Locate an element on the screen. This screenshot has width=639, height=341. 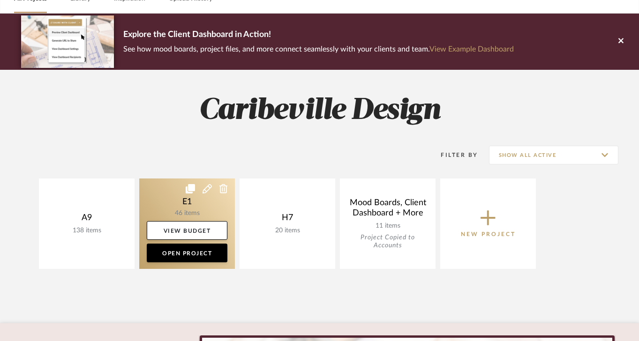
div: Filter By is located at coordinates (453, 155).